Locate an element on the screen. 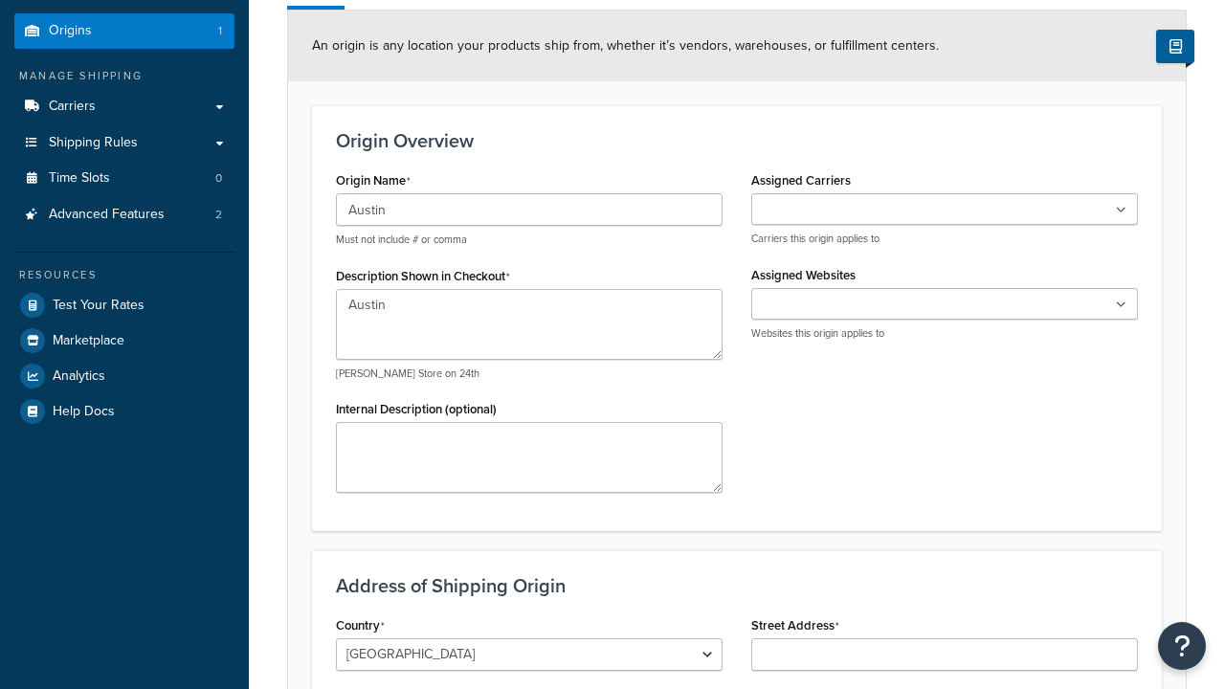 This screenshot has height=689, width=1225. p: Websites this origin applies to is located at coordinates (944, 333).